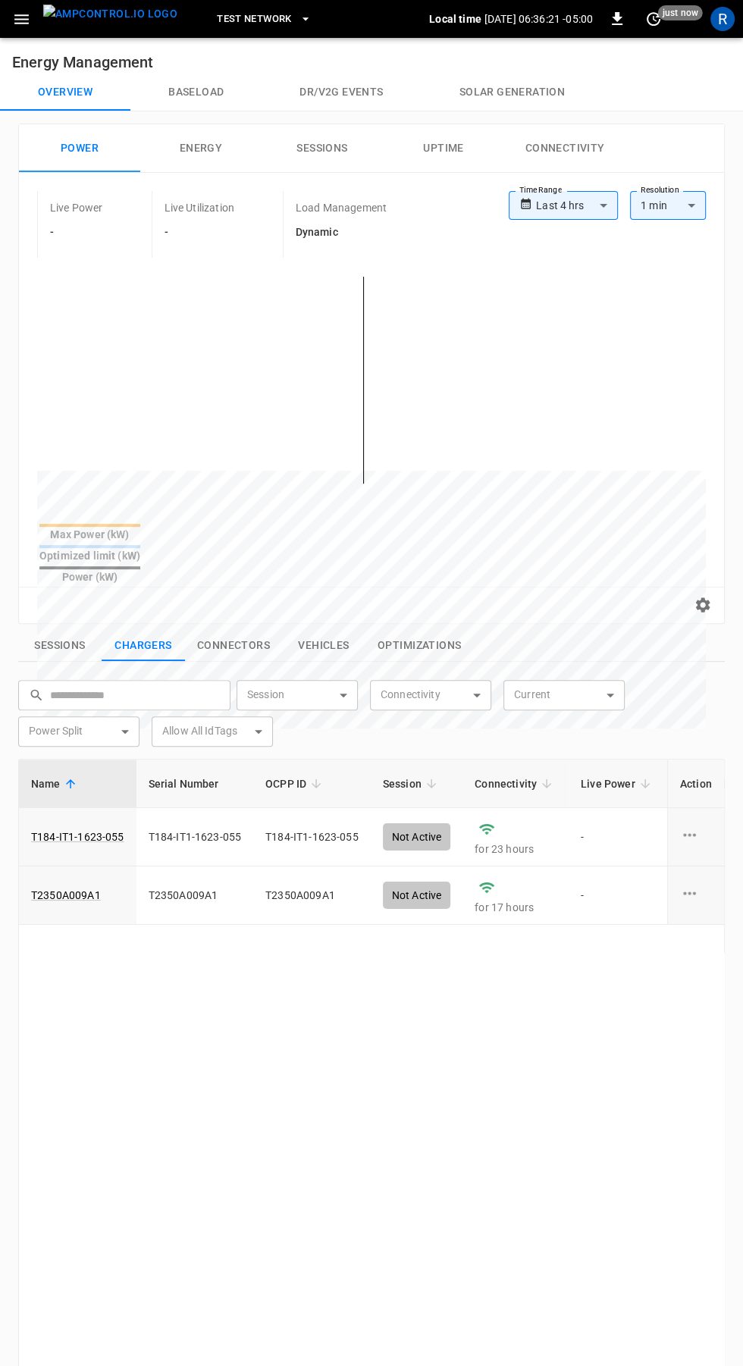 The image size is (743, 1366). I want to click on span: Name, so click(55, 784).